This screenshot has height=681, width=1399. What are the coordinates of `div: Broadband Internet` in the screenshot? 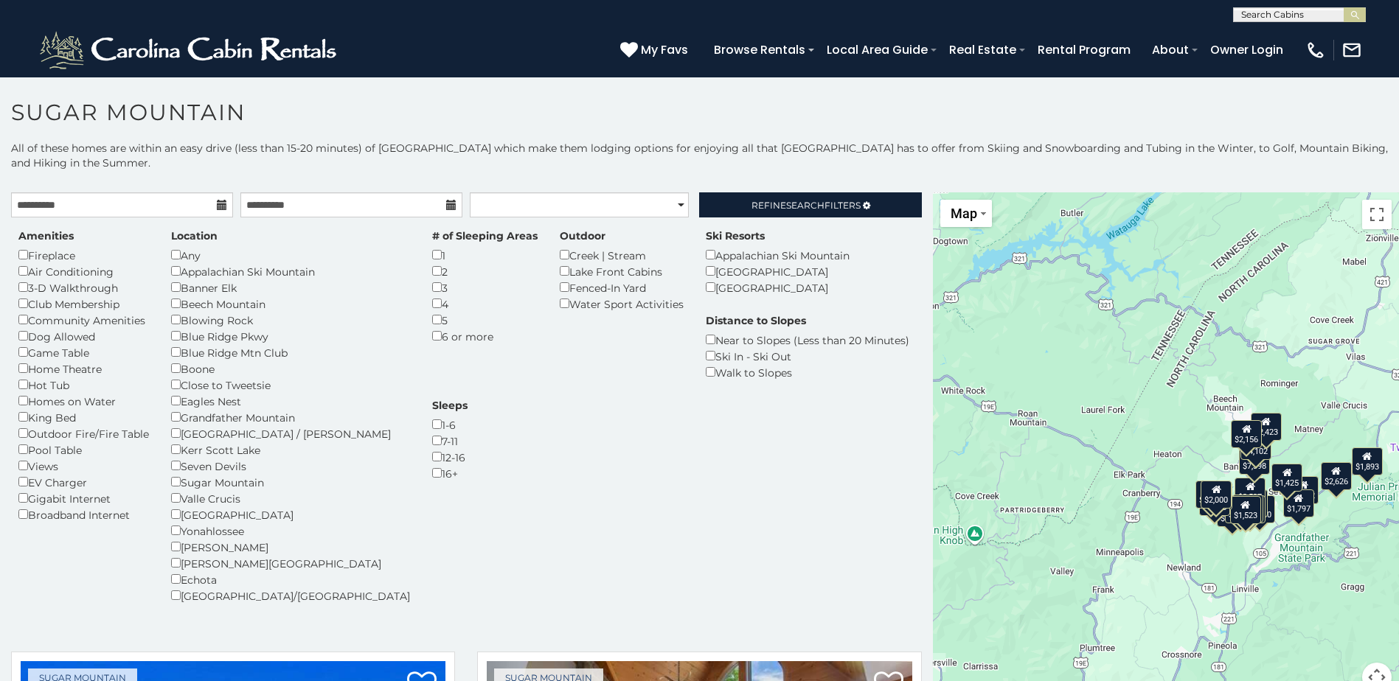 It's located at (83, 515).